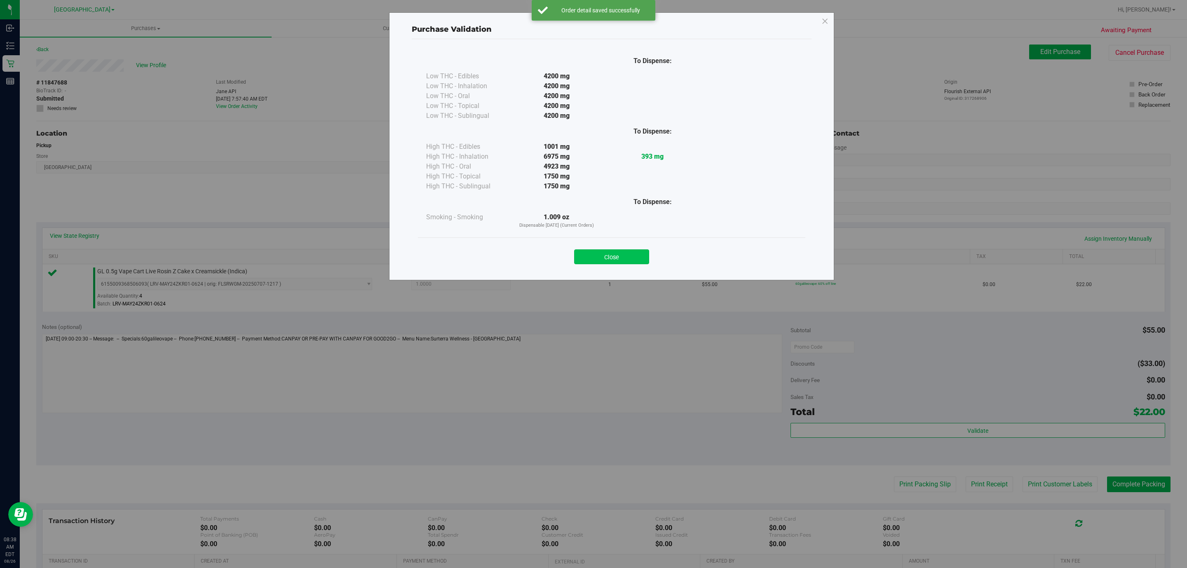 This screenshot has width=1187, height=568. What do you see at coordinates (556, 220) in the screenshot?
I see `div: 1.009 oz` at bounding box center [556, 220].